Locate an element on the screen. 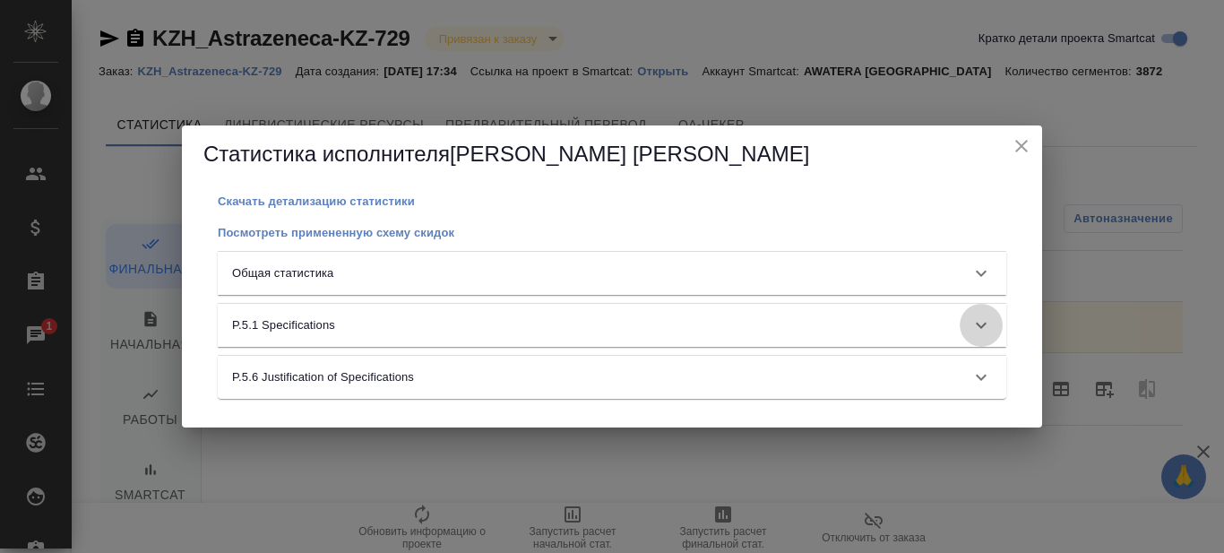 The height and width of the screenshot is (553, 1224). div: P.5.1 Specifications is located at coordinates (612, 325).